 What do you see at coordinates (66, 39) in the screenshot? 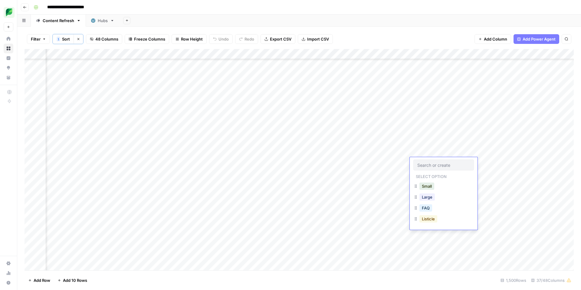
I see `span: Sort` at bounding box center [66, 39].